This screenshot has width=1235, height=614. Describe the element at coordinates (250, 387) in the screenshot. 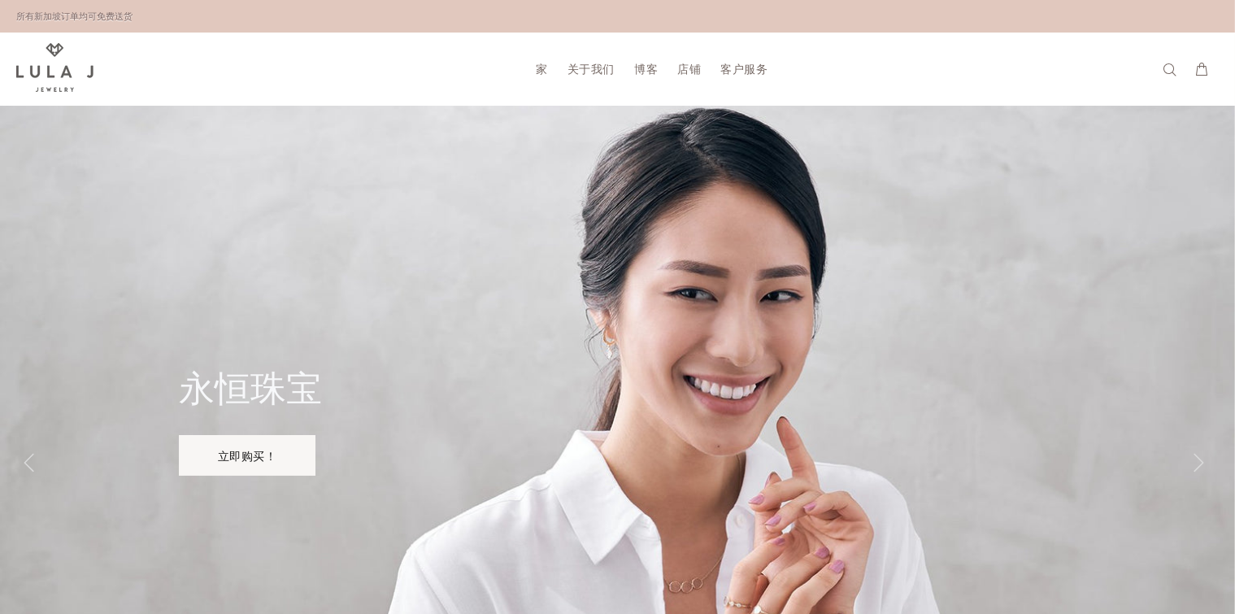

I see `font: 永恒珠宝` at that location.